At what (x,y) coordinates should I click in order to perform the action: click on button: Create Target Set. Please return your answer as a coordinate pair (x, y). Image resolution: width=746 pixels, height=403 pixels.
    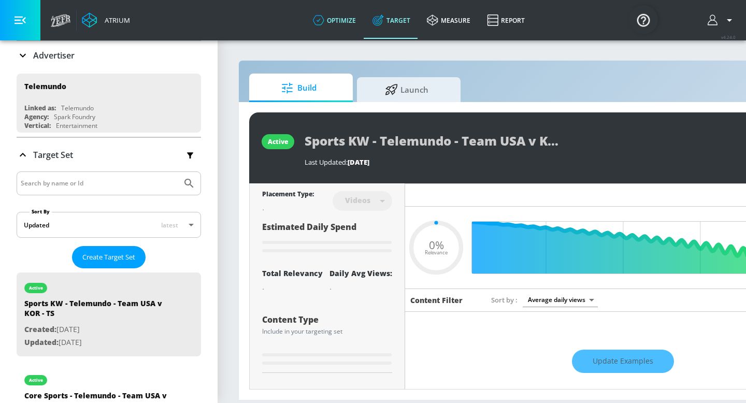
    Looking at the image, I should click on (109, 257).